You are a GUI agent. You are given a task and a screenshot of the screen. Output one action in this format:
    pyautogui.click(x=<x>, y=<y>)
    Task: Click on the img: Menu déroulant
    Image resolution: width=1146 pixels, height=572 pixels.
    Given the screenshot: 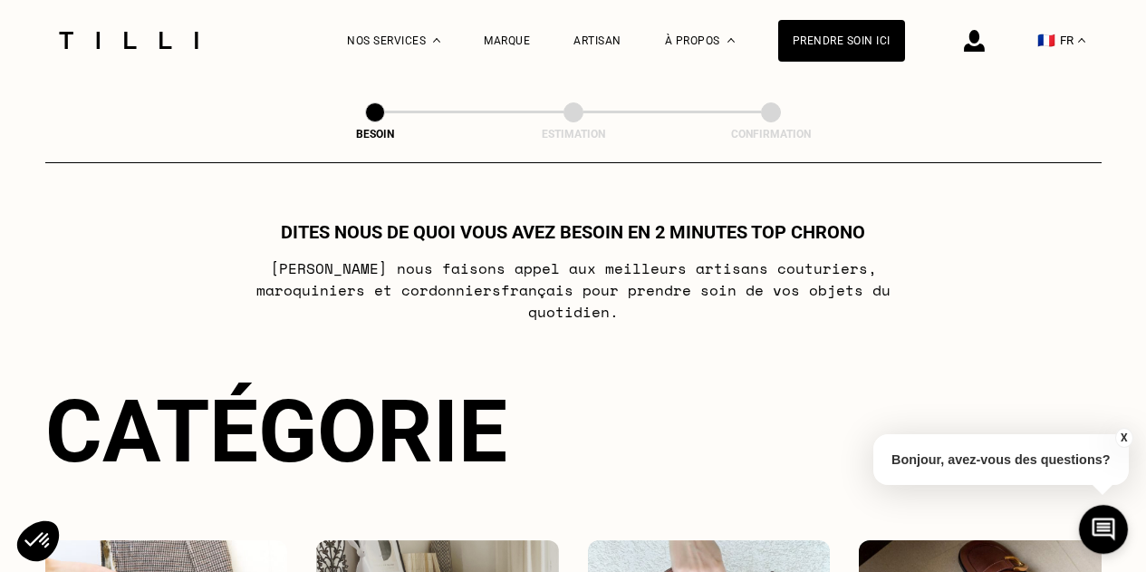 What is the action you would take?
    pyautogui.click(x=437, y=40)
    